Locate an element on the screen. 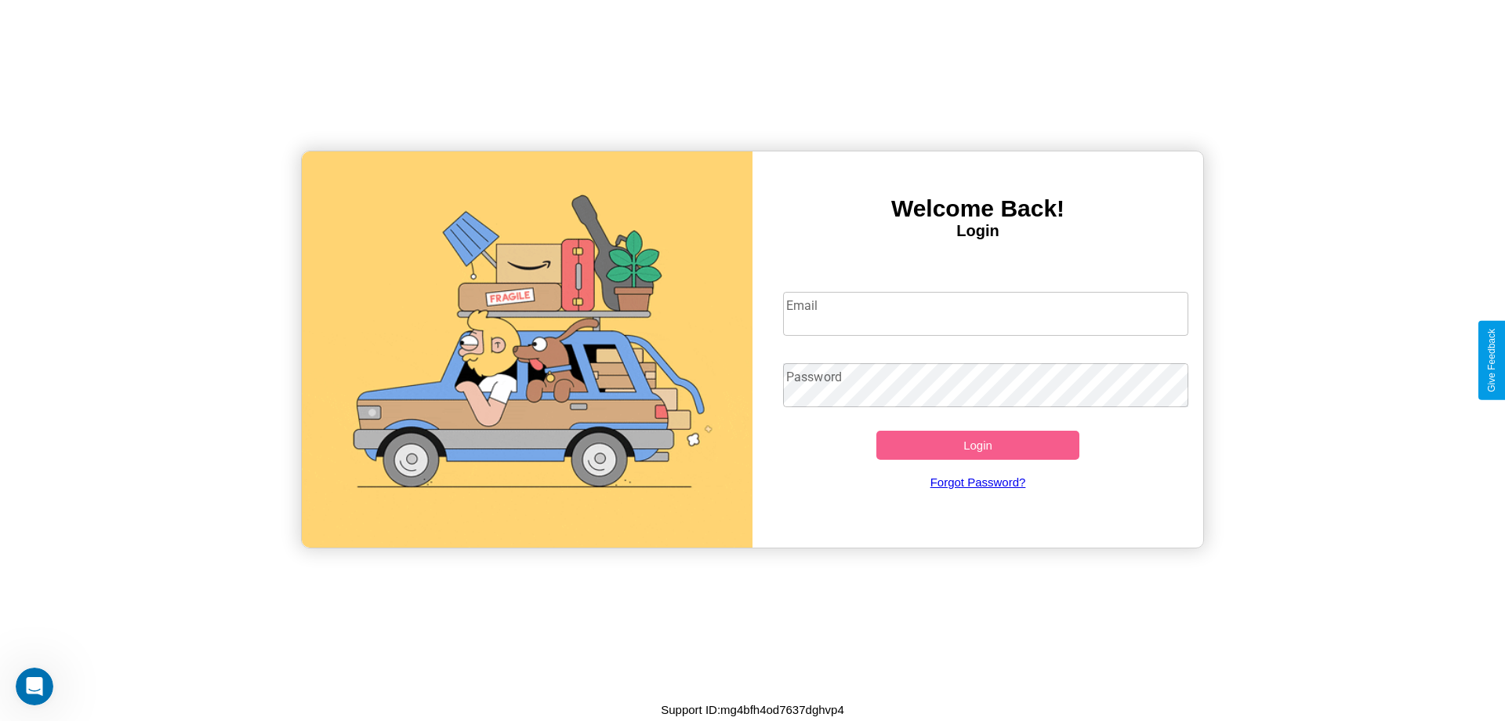 The image size is (1505, 721). p: Support ID: mg4bfh4od7637dghvp4 is located at coordinates (753, 709).